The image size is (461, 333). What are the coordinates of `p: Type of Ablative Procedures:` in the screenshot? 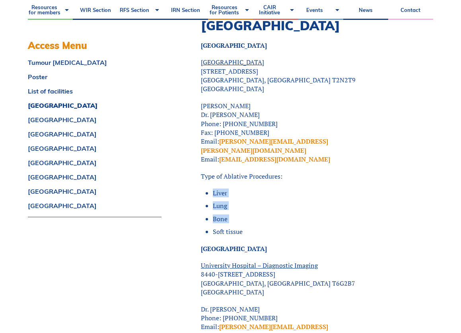 It's located at (287, 176).